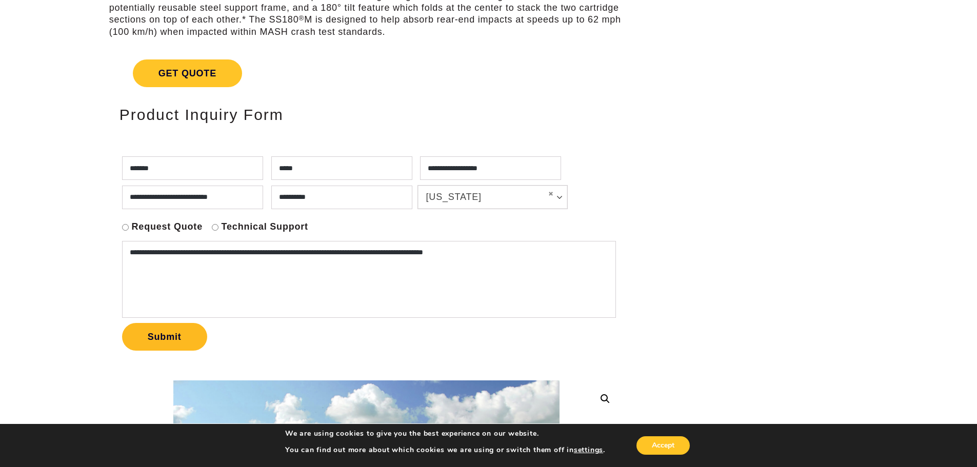 This screenshot has width=977, height=467. I want to click on button: Accept, so click(663, 446).